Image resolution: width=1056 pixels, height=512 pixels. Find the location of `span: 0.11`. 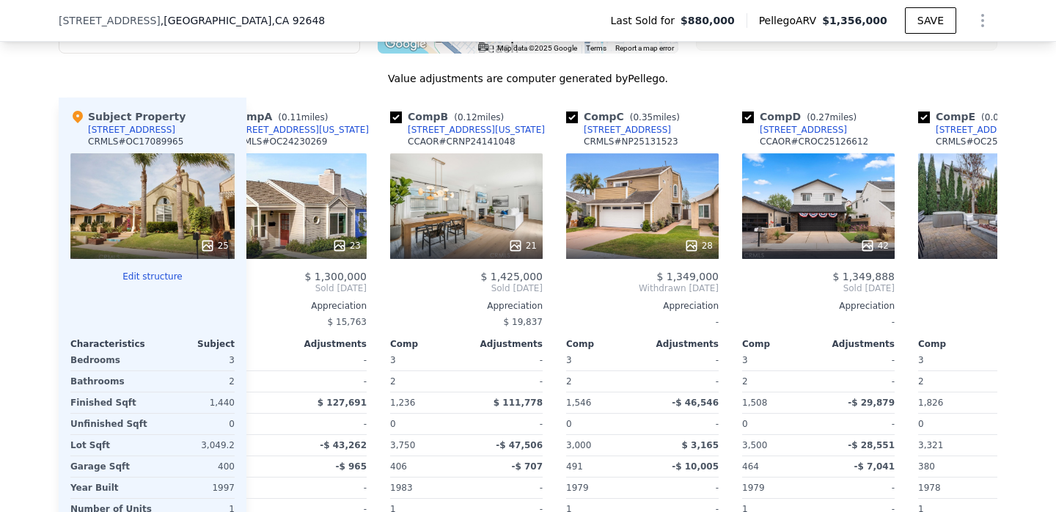

span: 0.11 is located at coordinates (291, 117).